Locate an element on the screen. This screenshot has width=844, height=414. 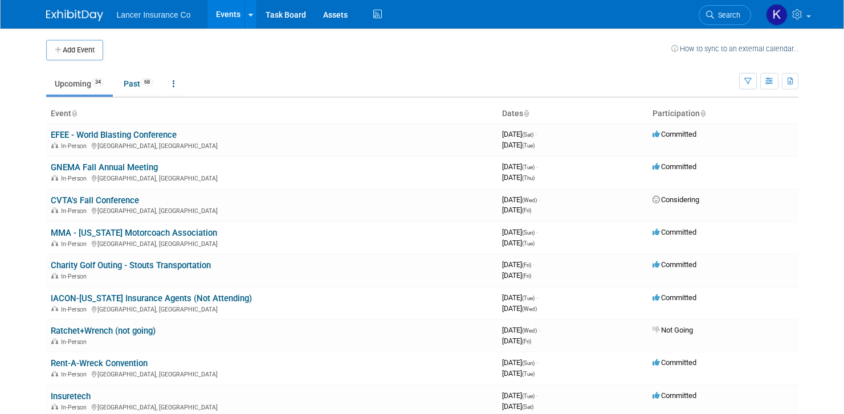
span: Search is located at coordinates (727, 15).